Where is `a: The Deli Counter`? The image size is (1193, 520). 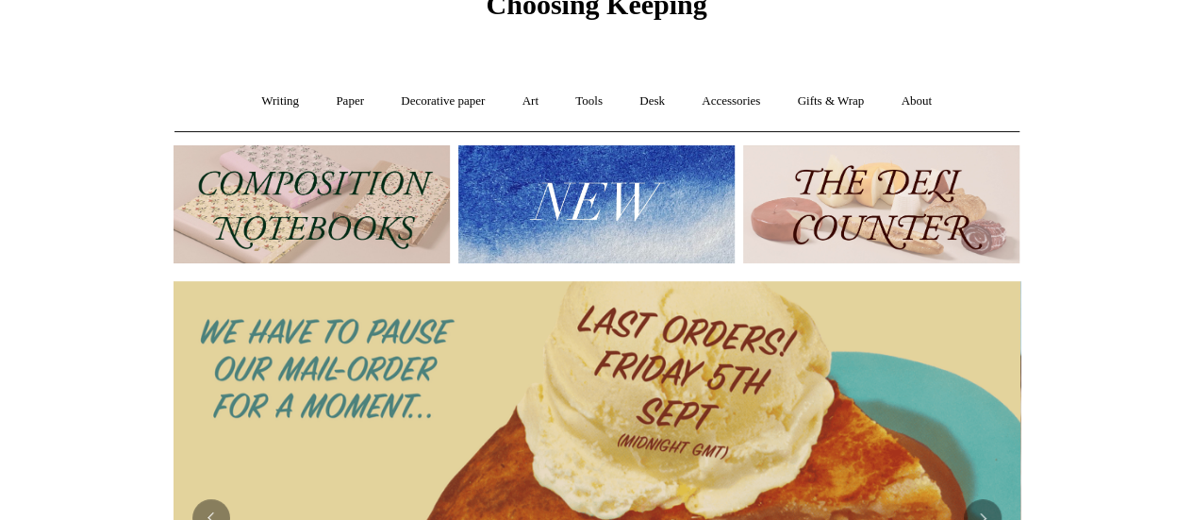
a: The Deli Counter is located at coordinates (881, 204).